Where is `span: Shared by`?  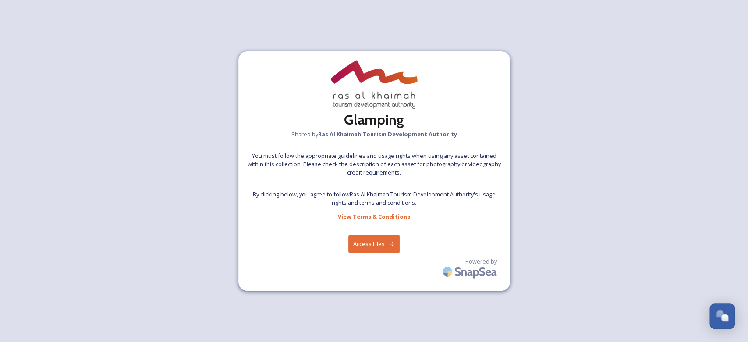 span: Shared by is located at coordinates (374, 134).